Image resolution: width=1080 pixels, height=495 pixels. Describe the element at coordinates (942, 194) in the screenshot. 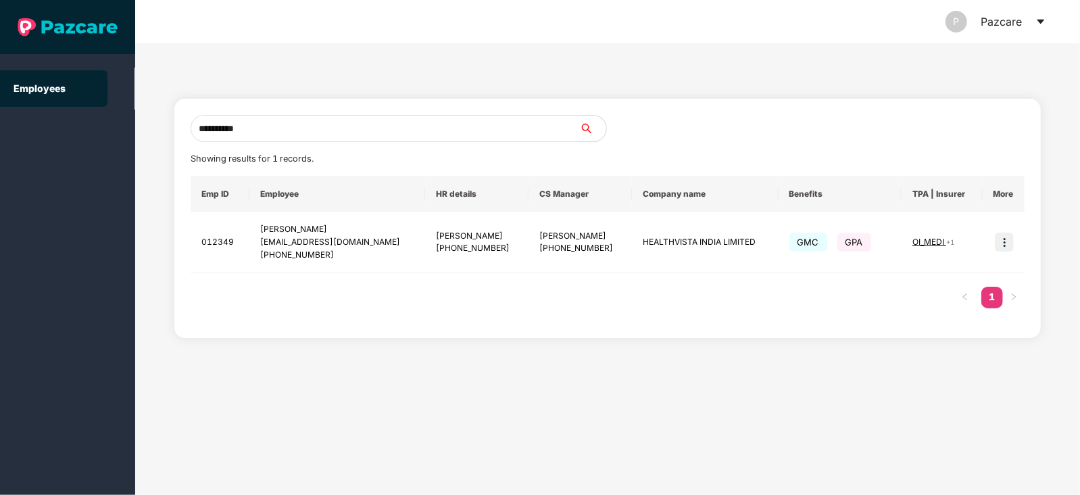

I see `th: TPA | Insurer` at that location.